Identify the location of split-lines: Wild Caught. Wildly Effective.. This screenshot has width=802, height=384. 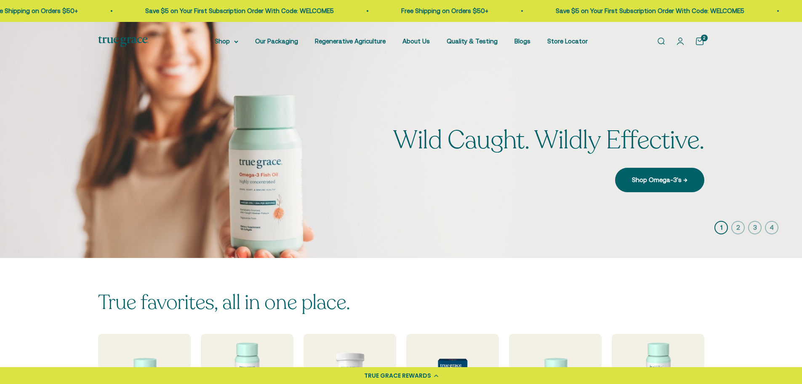
(549, 140).